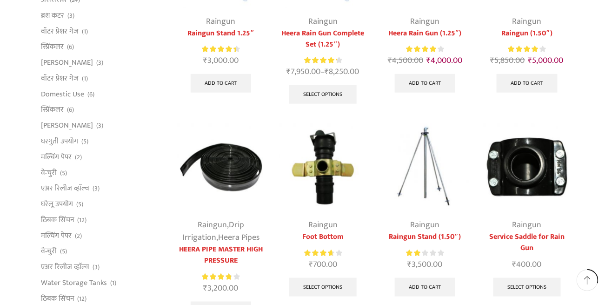  What do you see at coordinates (425, 253) in the screenshot?
I see `div: Rated 2.00 out of 5` at bounding box center [425, 253].